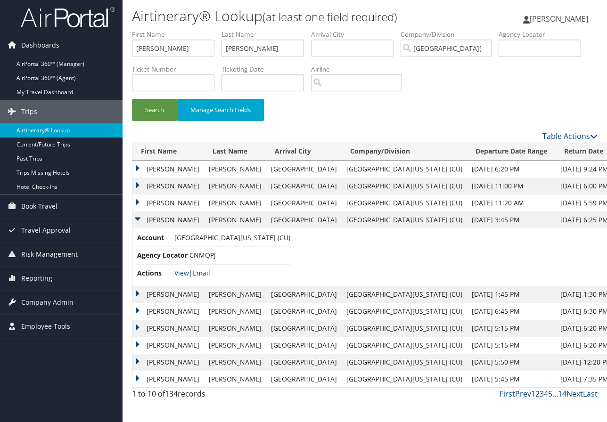  I want to click on a: First, so click(507, 394).